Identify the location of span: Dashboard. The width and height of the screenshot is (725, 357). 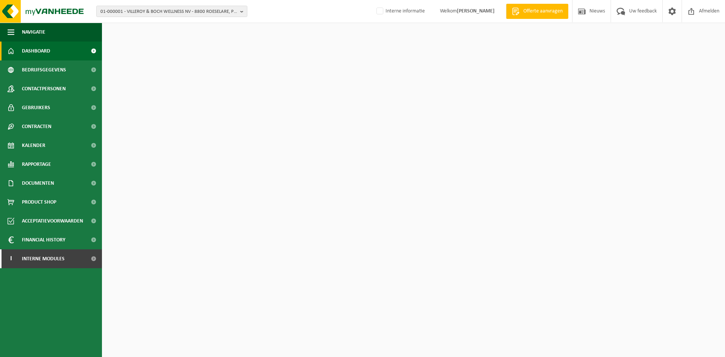
(36, 51).